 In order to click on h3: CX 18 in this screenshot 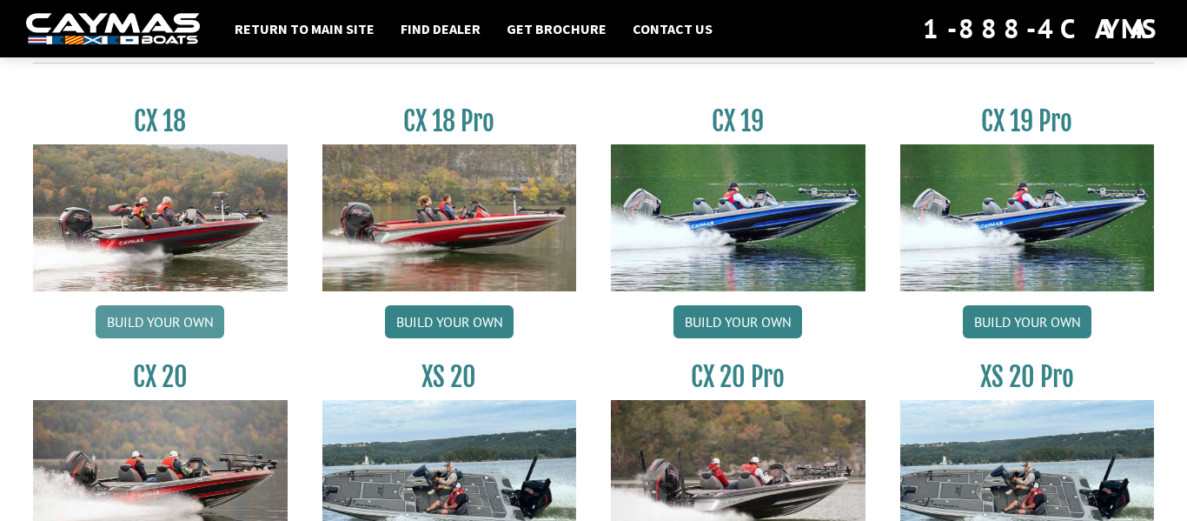, I will do `click(160, 121)`.